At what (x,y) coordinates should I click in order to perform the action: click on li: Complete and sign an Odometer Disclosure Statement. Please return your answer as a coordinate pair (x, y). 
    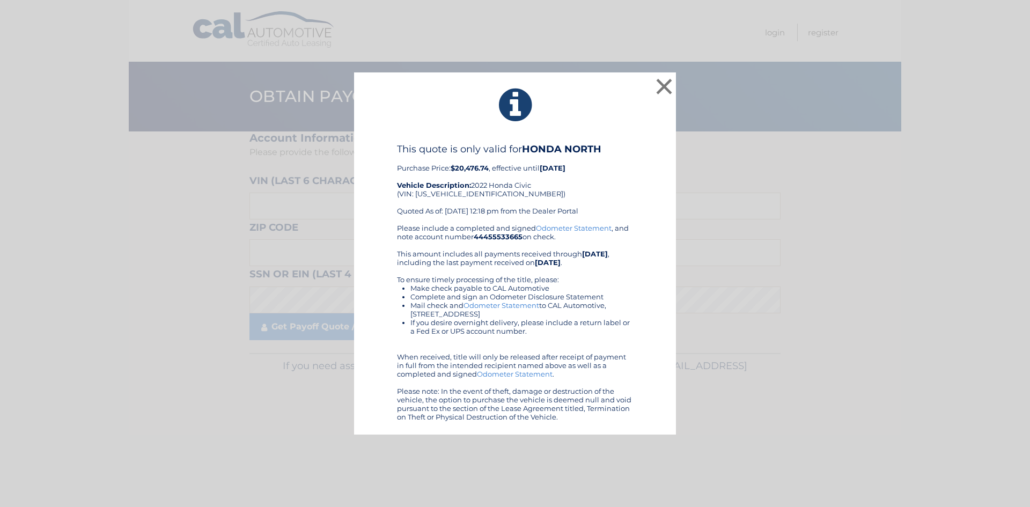
    Looking at the image, I should click on (522, 297).